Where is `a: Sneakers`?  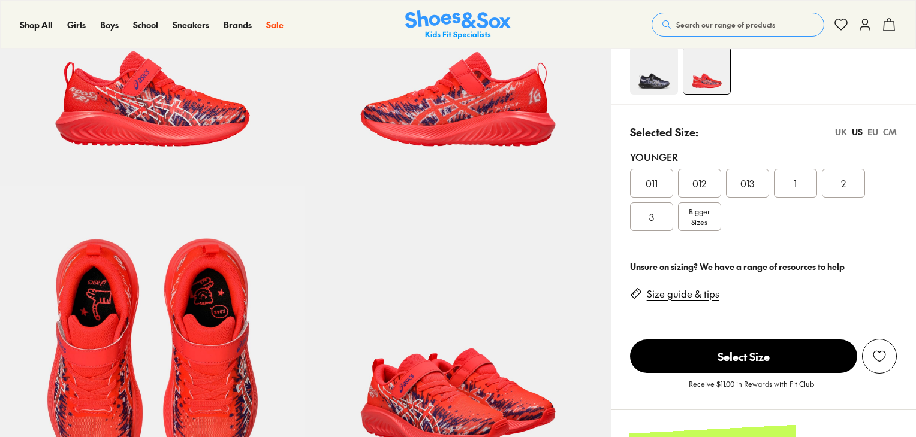
a: Sneakers is located at coordinates (191, 25).